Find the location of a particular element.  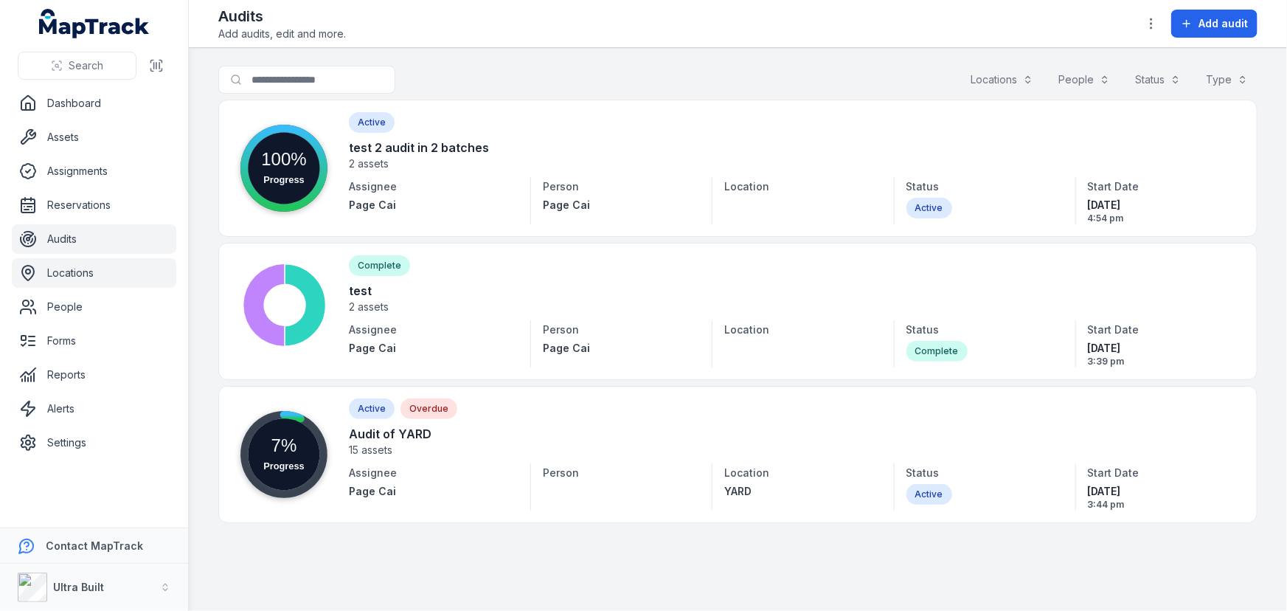

a: Reports is located at coordinates (94, 375).